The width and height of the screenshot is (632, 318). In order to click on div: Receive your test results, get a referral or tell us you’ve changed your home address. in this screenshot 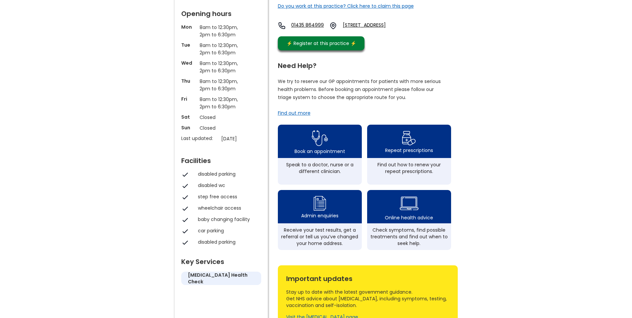, I will do `click(320, 236)`.